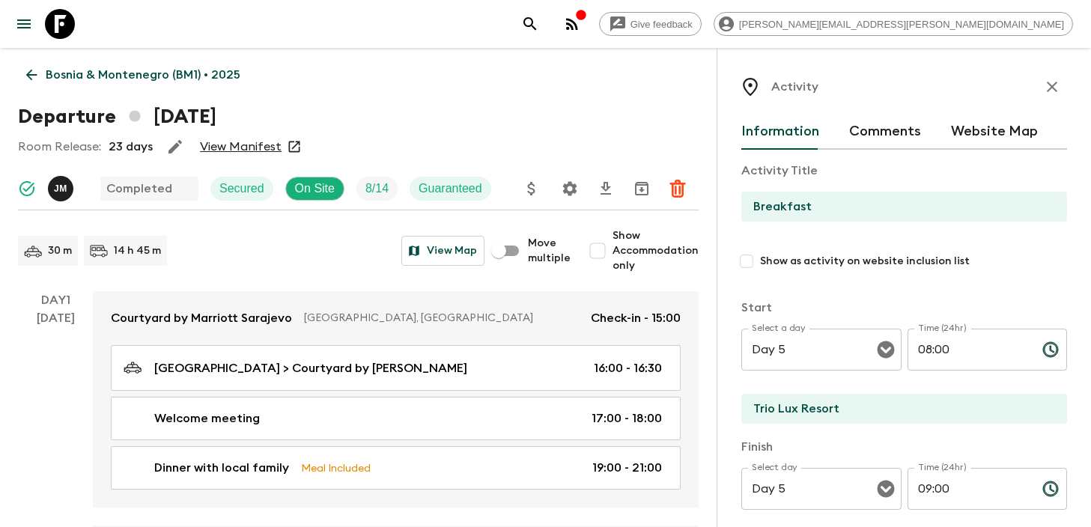 This screenshot has height=527, width=1091. What do you see at coordinates (377, 189) in the screenshot?
I see `p: 8 / 14` at bounding box center [377, 189].